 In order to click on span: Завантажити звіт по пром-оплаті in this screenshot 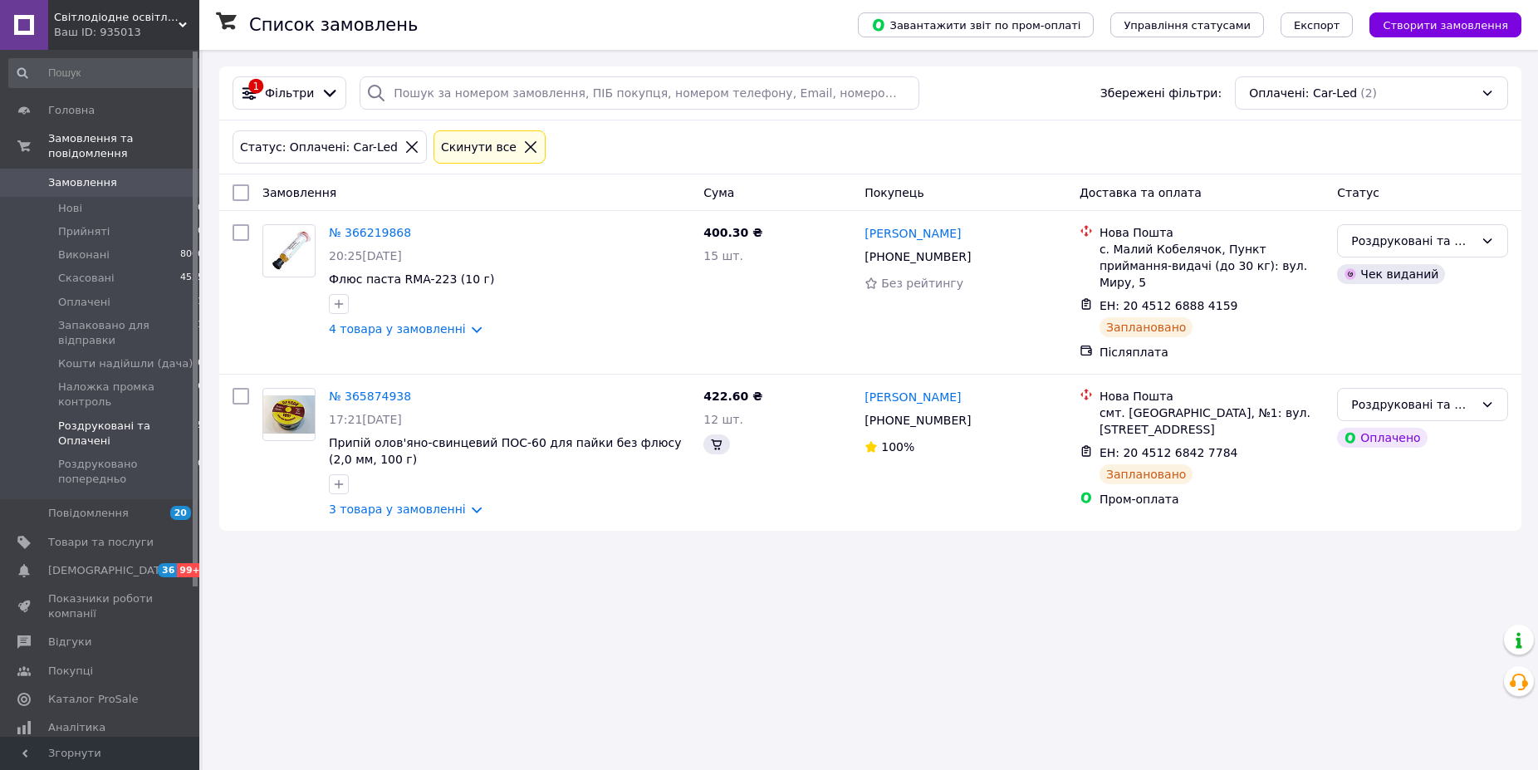, I will do `click(976, 25)`.